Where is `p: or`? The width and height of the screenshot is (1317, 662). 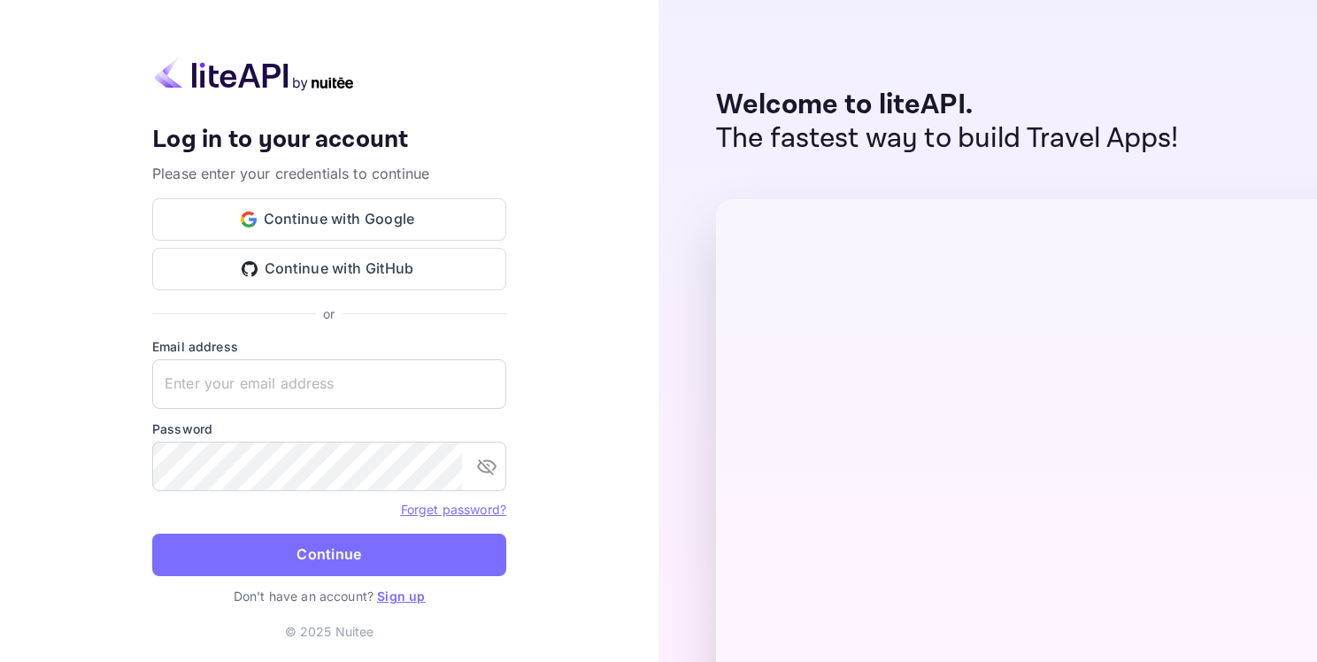 p: or is located at coordinates (328, 313).